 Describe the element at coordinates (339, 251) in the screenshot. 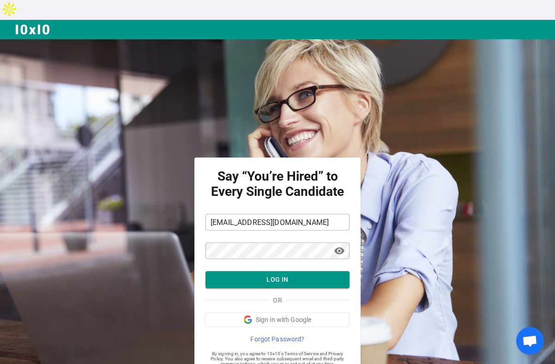

I see `span: visibility` at that location.